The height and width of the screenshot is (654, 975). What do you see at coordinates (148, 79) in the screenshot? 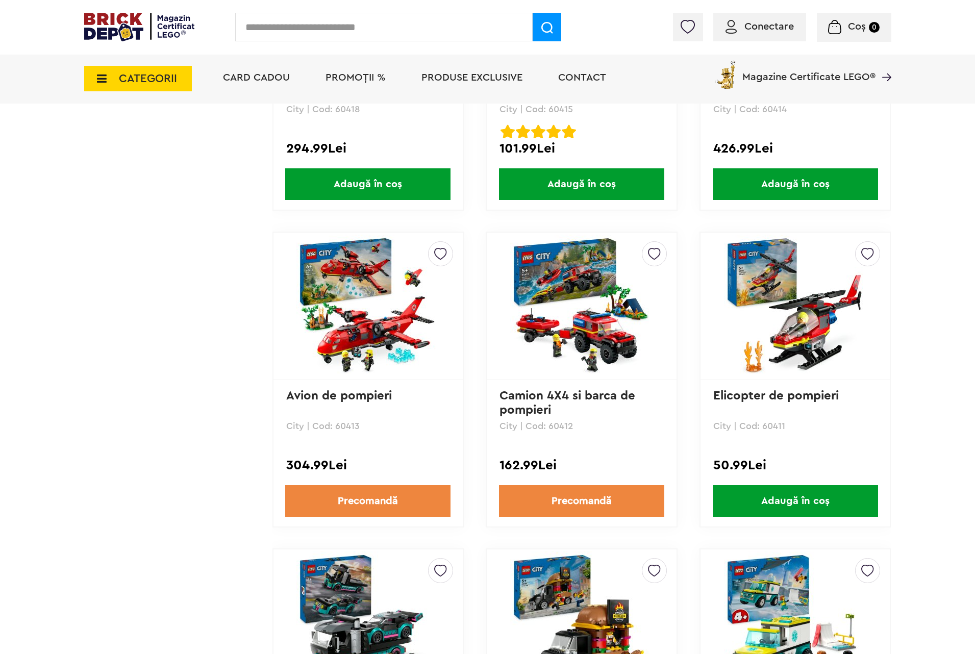
I see `span: CATEGORII` at bounding box center [148, 79].